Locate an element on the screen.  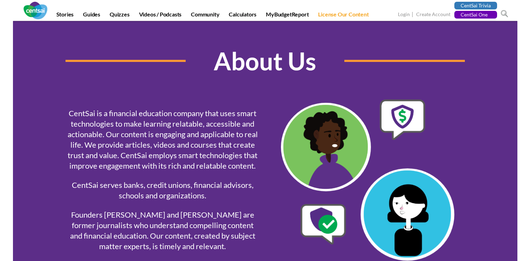
a: CentSai Trivia is located at coordinates (476, 6).